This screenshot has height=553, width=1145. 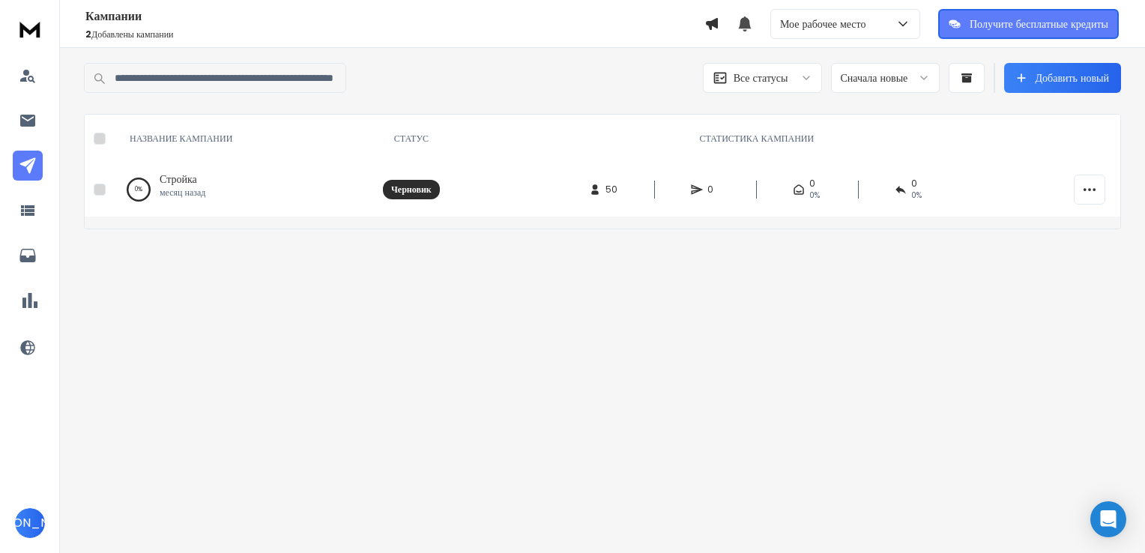 What do you see at coordinates (1038, 24) in the screenshot?
I see `p: Получите бесплатные кредиты` at bounding box center [1038, 24].